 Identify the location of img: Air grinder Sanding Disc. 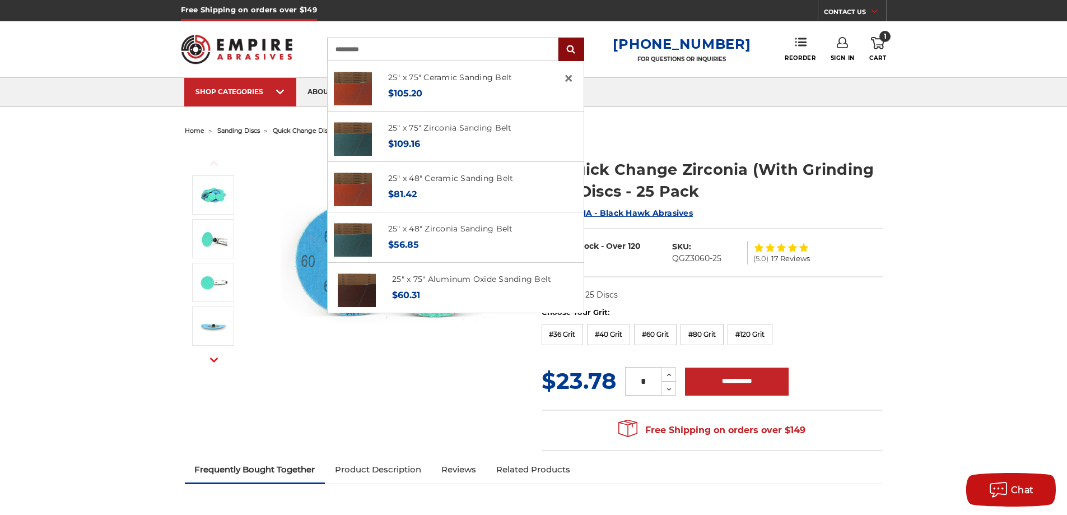
(213, 239).